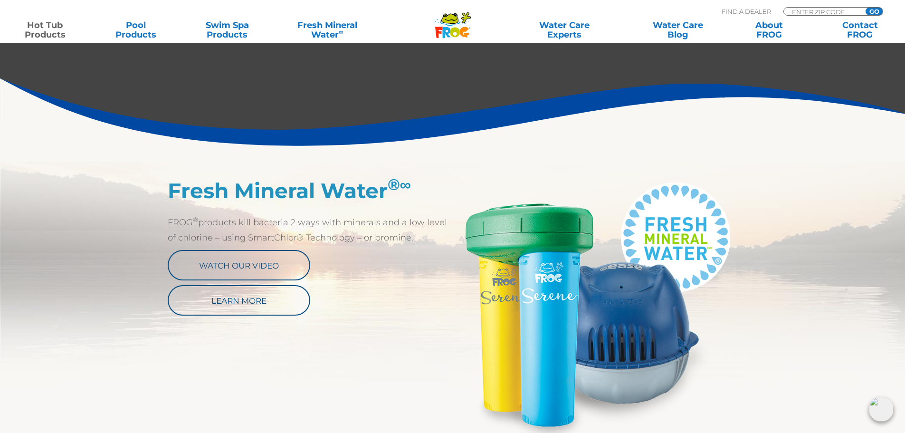 This screenshot has height=433, width=905. What do you see at coordinates (310, 230) in the screenshot?
I see `p: FROG products kill bacteria 2 ways with minerals and a low level of chlorine – using SmartChlor® ...` at bounding box center [310, 230].